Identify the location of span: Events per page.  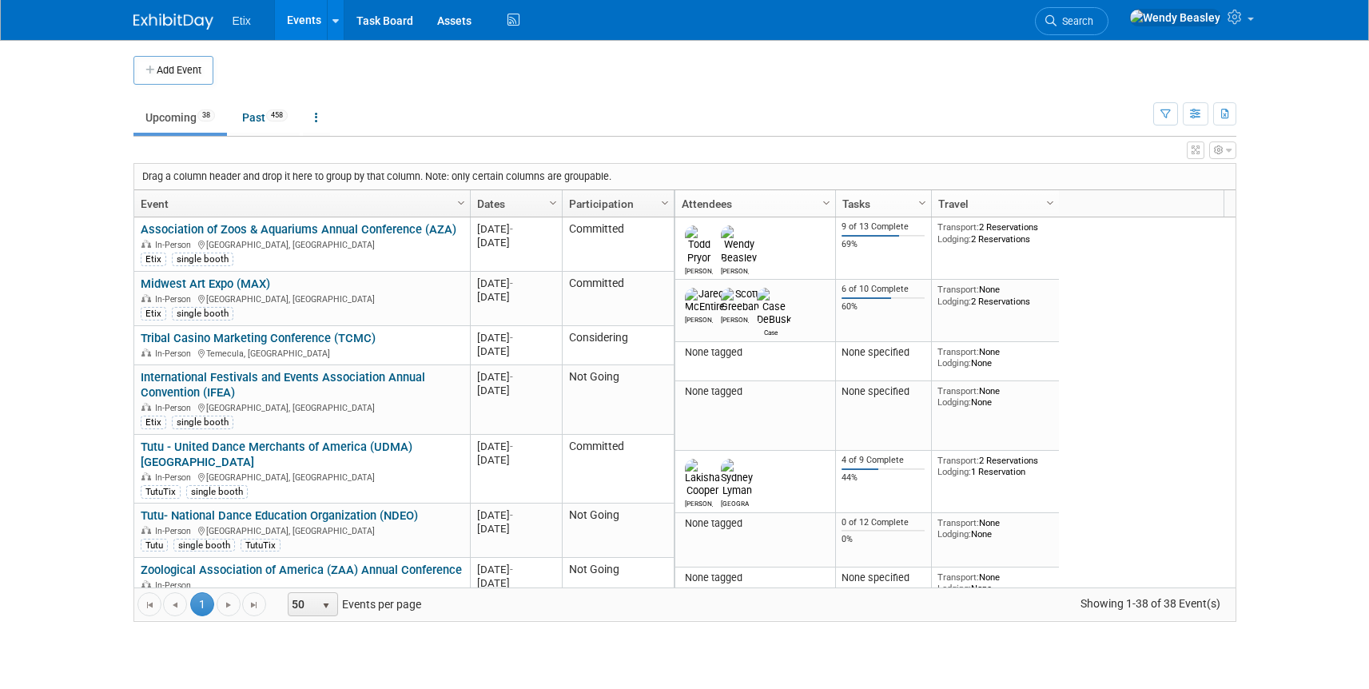
(352, 604).